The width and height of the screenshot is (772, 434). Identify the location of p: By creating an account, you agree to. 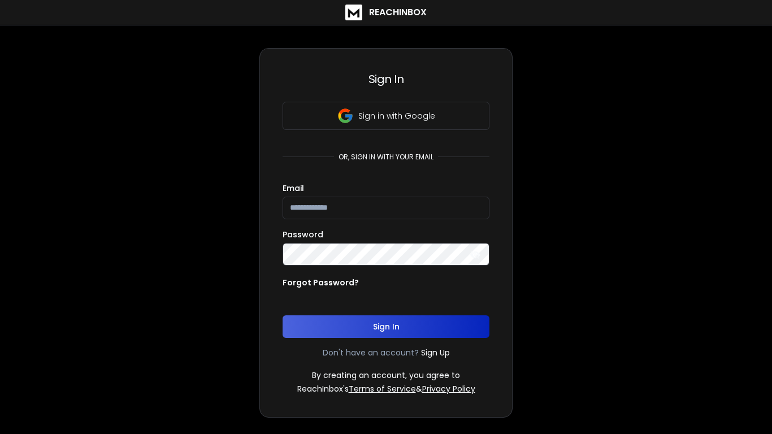
(386, 375).